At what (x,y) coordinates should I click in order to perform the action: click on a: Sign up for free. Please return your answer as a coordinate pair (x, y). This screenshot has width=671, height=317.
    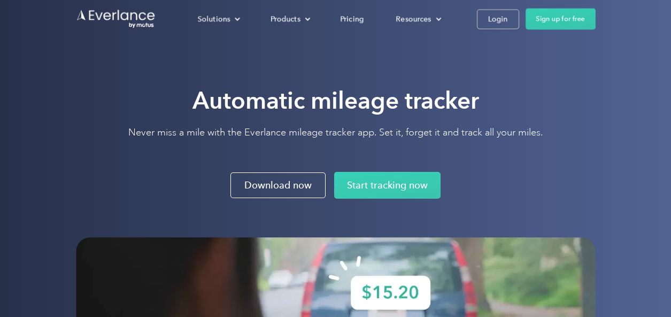
    Looking at the image, I should click on (560, 19).